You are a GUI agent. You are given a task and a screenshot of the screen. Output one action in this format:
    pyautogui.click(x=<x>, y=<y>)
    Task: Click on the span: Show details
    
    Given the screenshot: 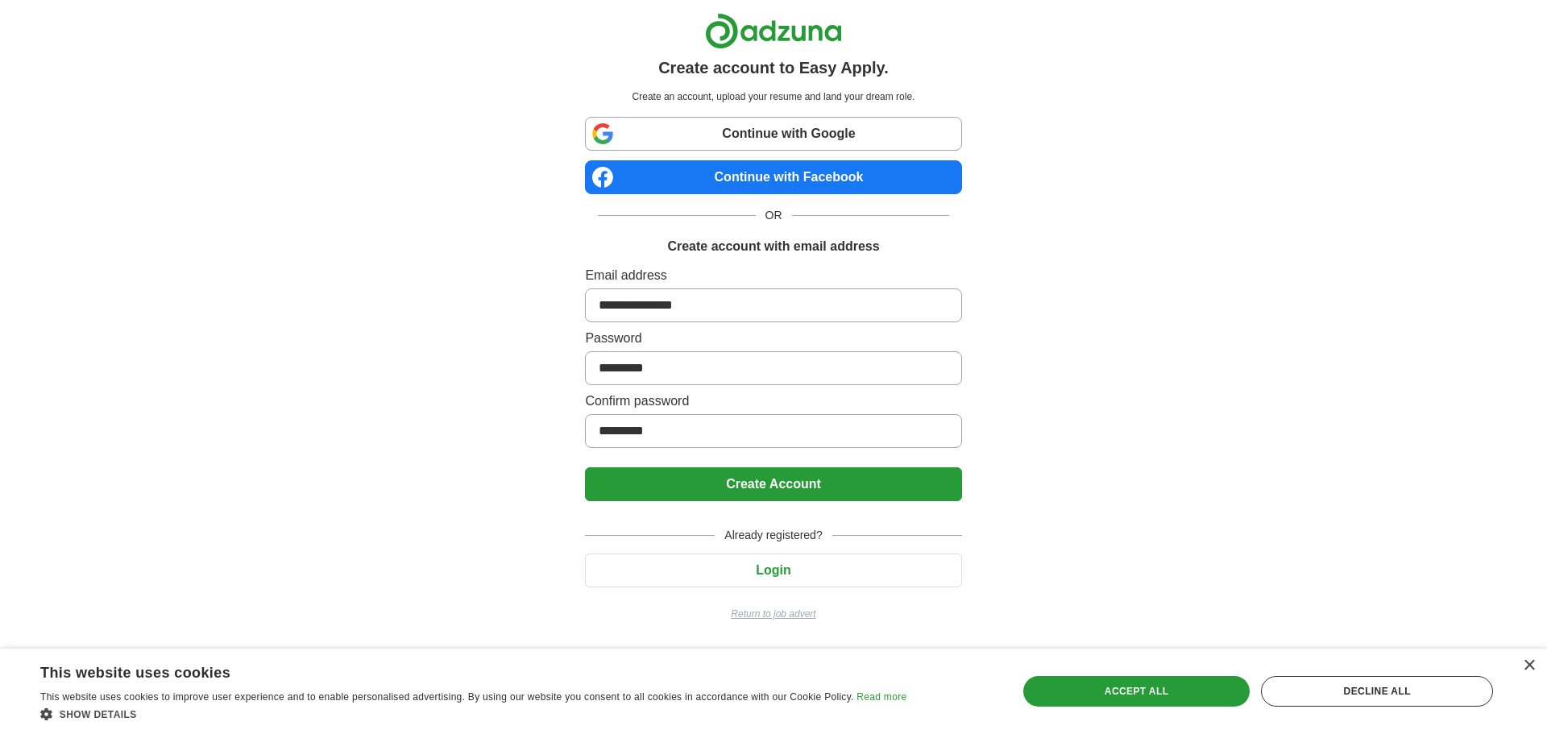 What is the action you would take?
    pyautogui.click(x=98, y=715)
    